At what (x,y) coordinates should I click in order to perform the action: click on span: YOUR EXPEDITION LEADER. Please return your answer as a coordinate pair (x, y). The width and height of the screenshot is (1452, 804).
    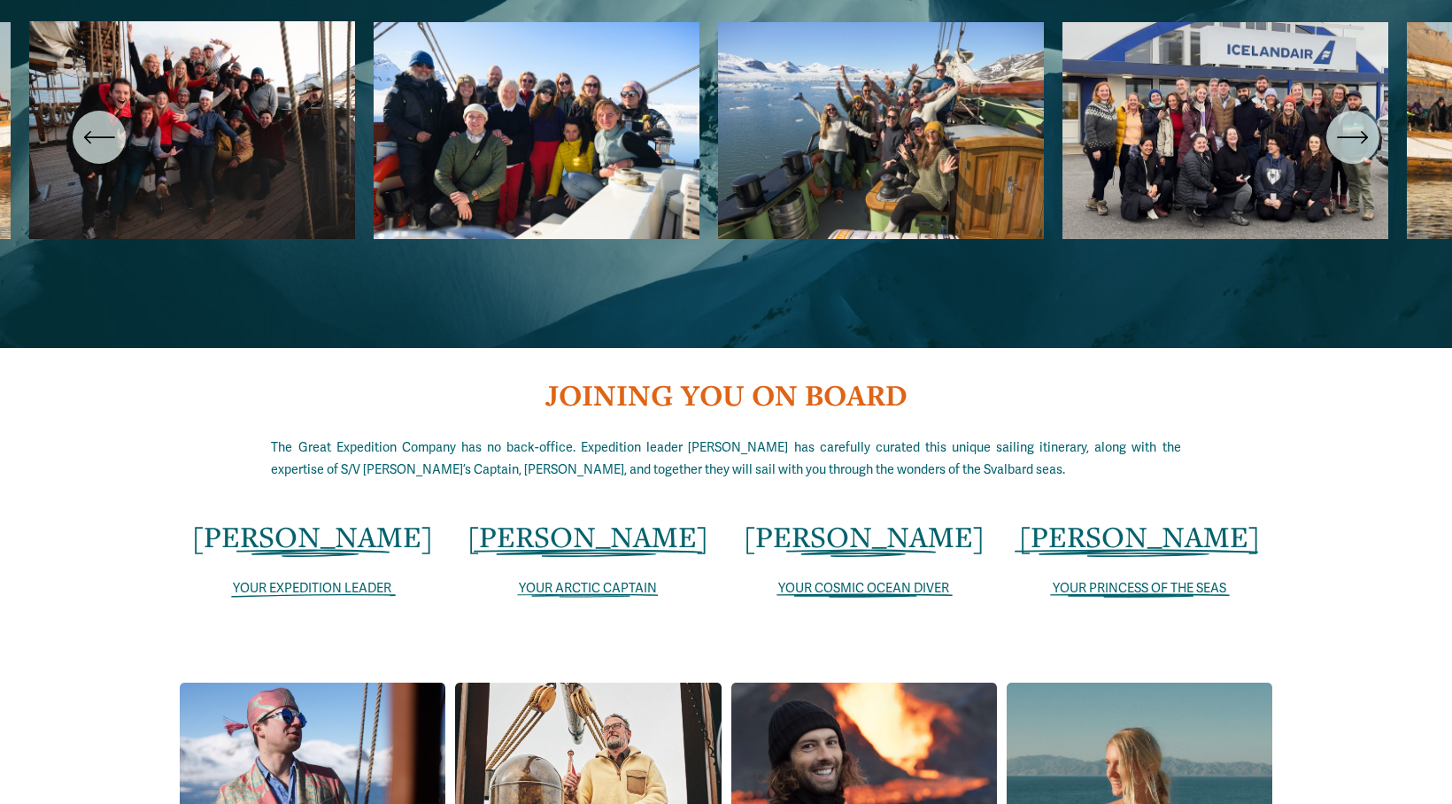
    Looking at the image, I should click on (312, 588).